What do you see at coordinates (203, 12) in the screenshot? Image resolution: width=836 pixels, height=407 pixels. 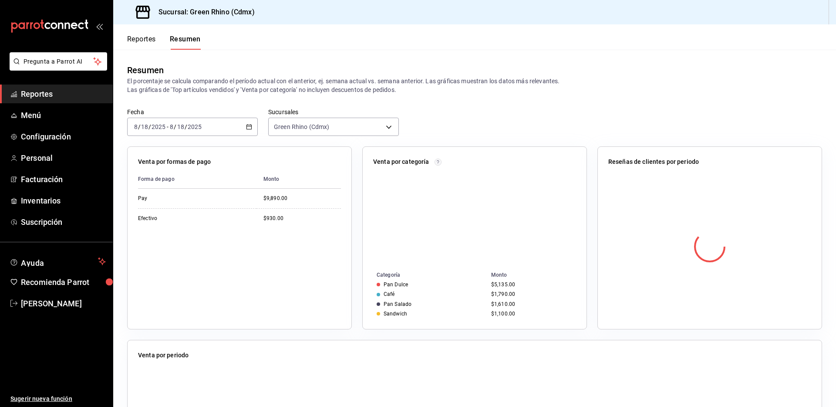 I see `h3: Sucursal: Green Rhino (Cdmx)` at bounding box center [203, 12].